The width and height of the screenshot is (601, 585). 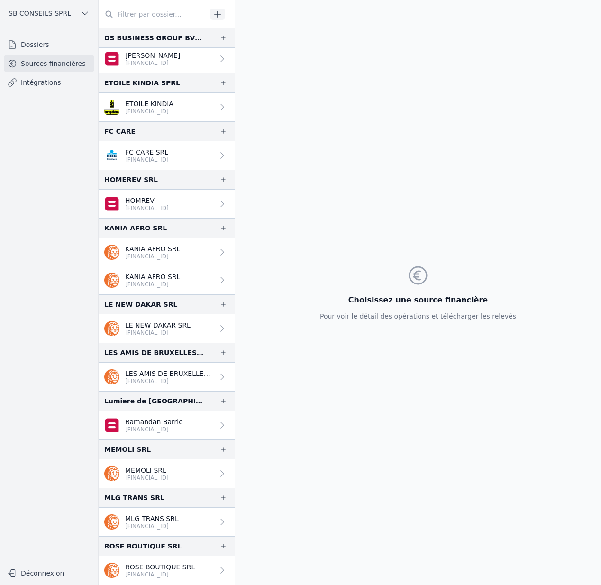 I want to click on div: LE NEW DAKAR SRL, so click(x=141, y=304).